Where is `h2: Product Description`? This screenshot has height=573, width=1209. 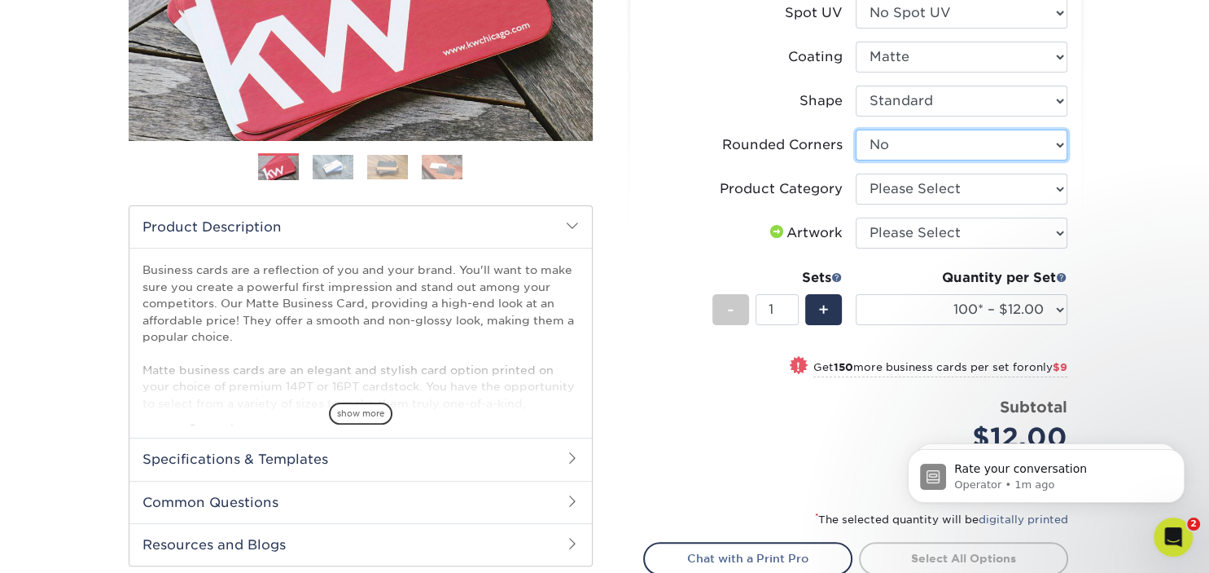 h2: Product Description is located at coordinates (361, 226).